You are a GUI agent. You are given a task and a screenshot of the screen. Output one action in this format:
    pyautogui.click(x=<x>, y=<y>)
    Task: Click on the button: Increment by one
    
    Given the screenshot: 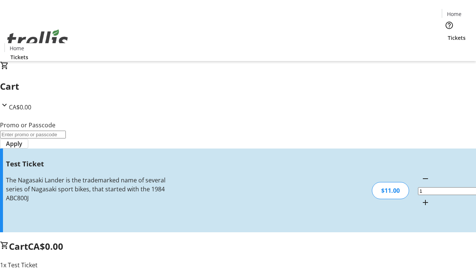 What is the action you would take?
    pyautogui.click(x=426, y=202)
    